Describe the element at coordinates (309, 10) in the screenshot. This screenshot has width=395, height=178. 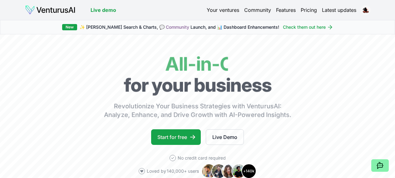
I see `a: Pricing` at that location.